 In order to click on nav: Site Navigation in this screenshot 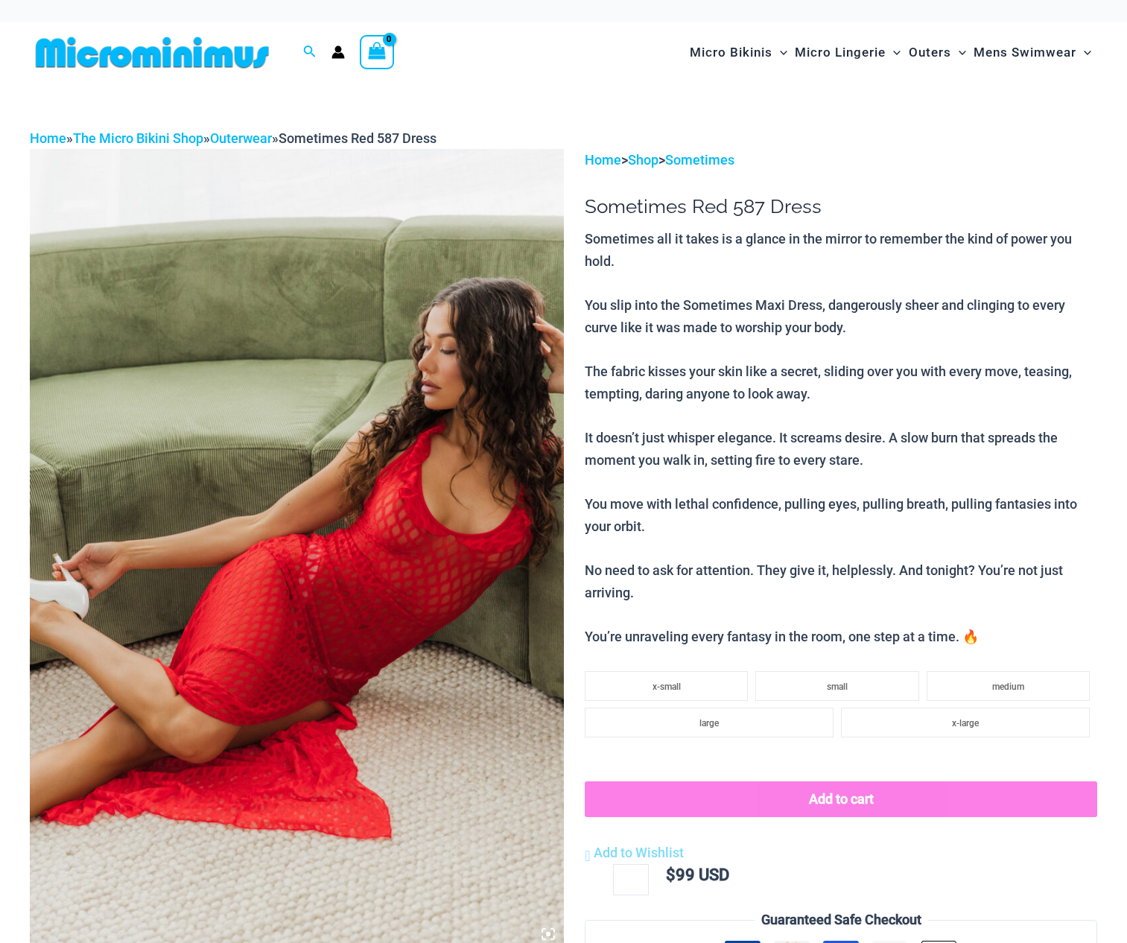, I will do `click(890, 52)`.